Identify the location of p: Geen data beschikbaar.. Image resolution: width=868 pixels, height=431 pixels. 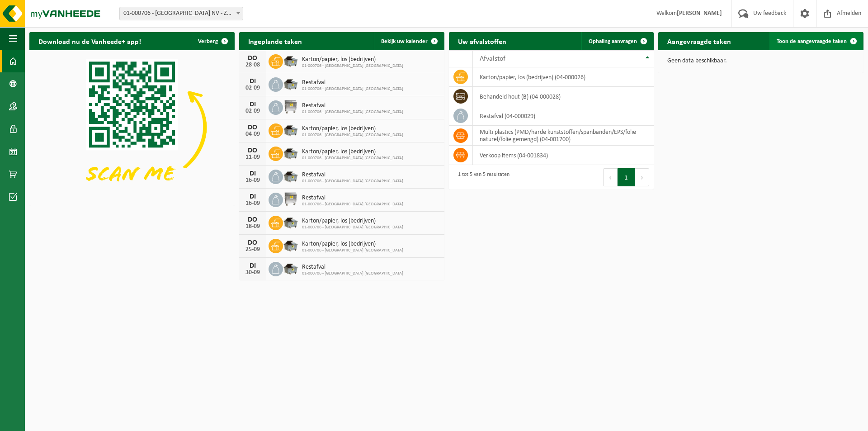
(761, 61).